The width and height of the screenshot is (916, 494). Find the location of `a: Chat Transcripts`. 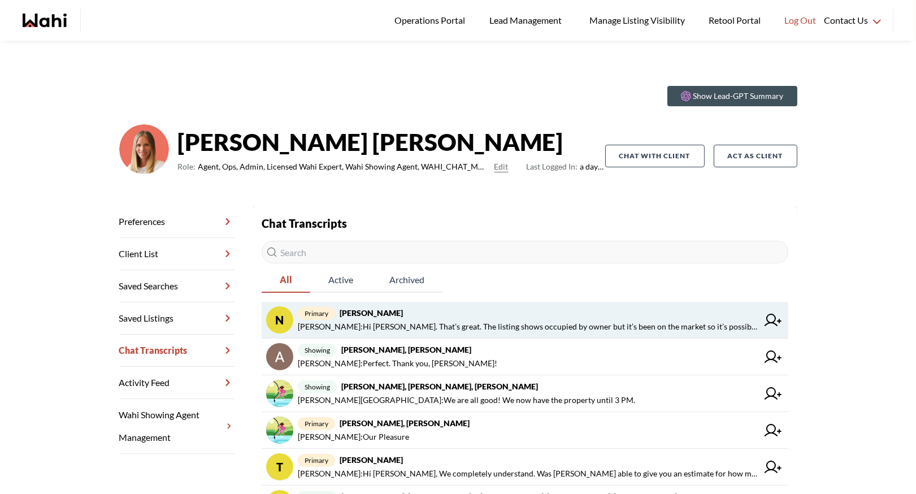

a: Chat Transcripts is located at coordinates (177, 350).